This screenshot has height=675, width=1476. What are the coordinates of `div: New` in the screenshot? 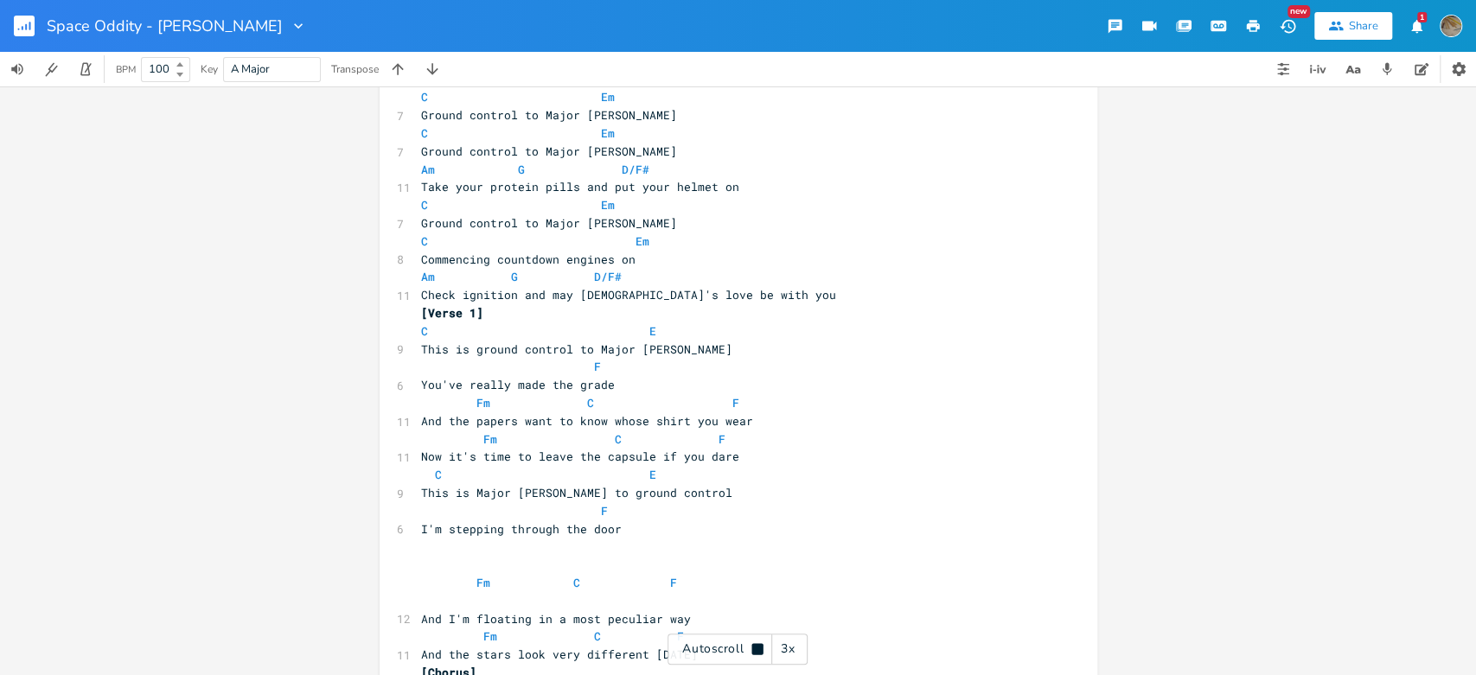 It's located at (1299, 11).